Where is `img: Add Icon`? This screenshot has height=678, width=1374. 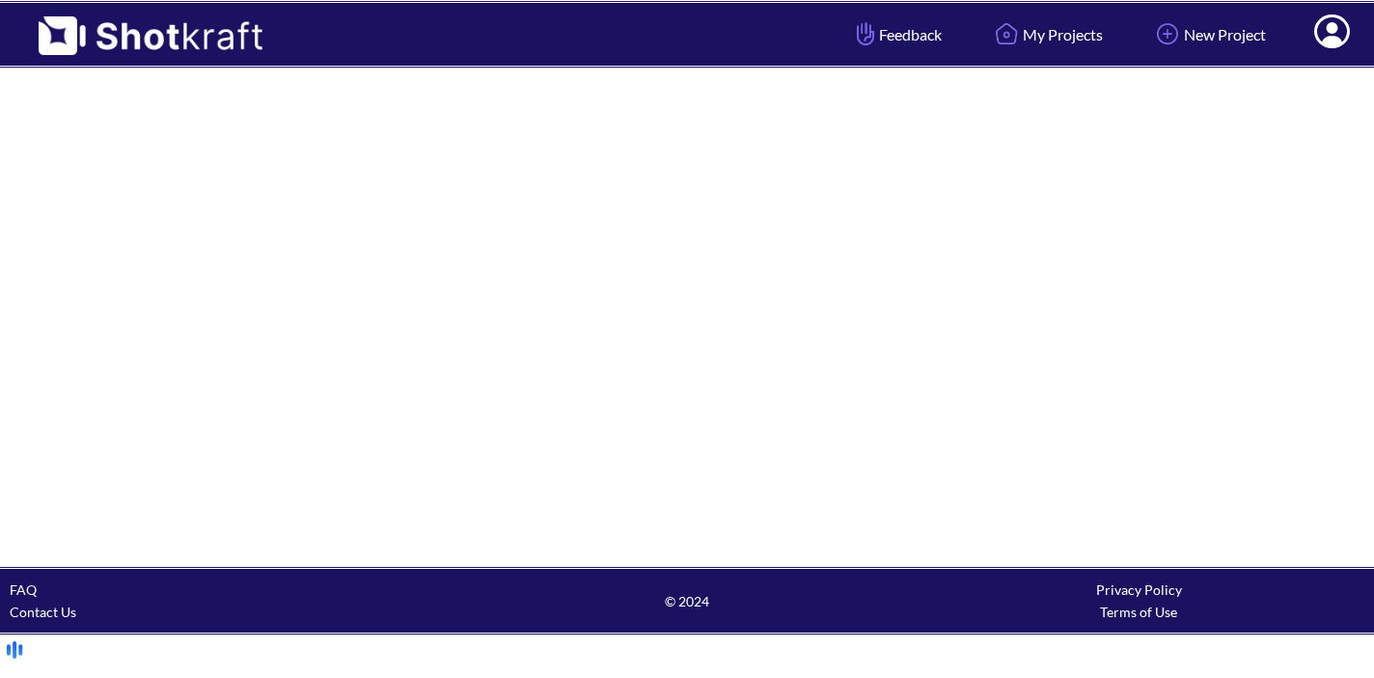 img: Add Icon is located at coordinates (1168, 34).